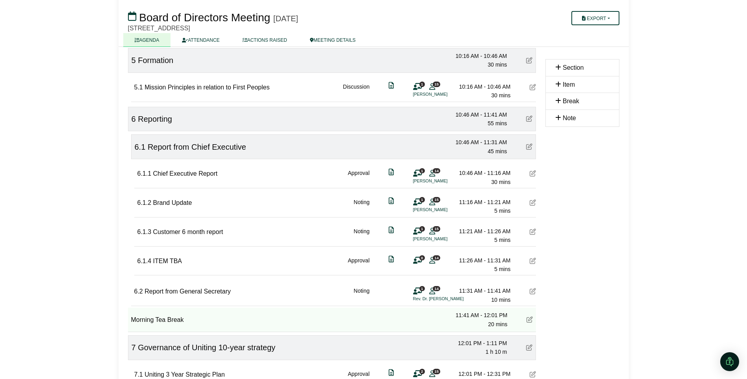 The height and width of the screenshot is (379, 747). Describe the element at coordinates (497, 123) in the screenshot. I see `span: 55 mins` at that location.